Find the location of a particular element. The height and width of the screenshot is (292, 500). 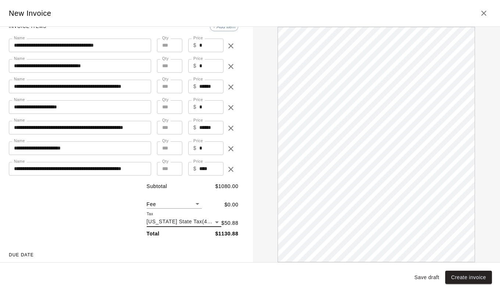

p: Subtotal is located at coordinates (157, 186).